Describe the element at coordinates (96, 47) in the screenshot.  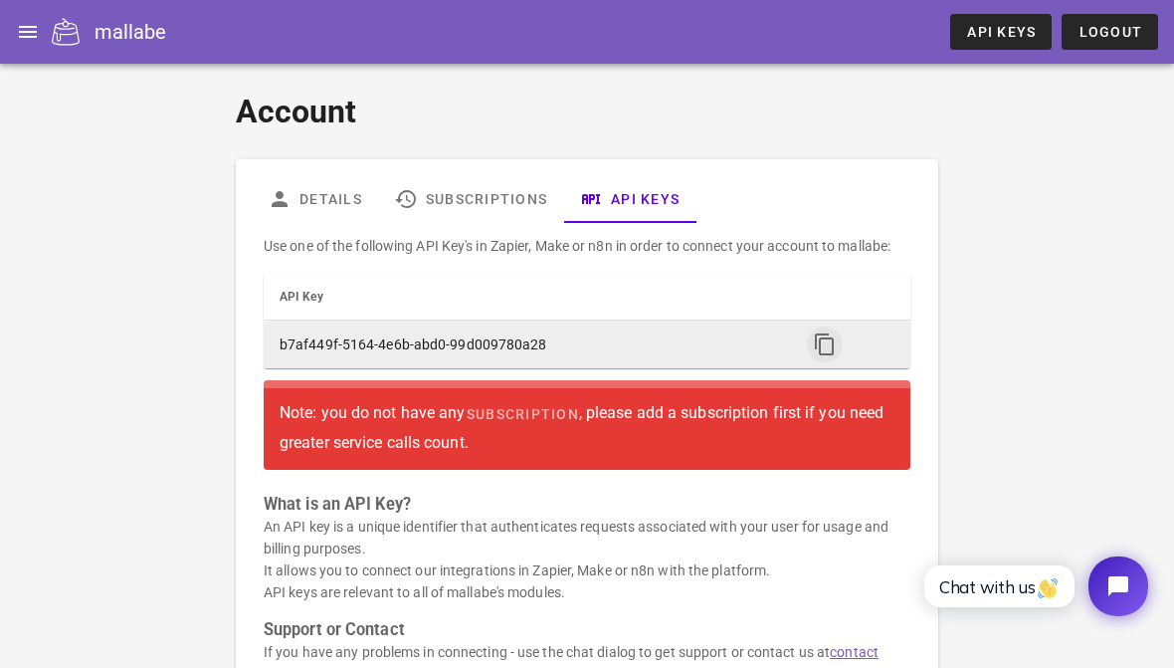
I see `span: Chat with us` at that location.